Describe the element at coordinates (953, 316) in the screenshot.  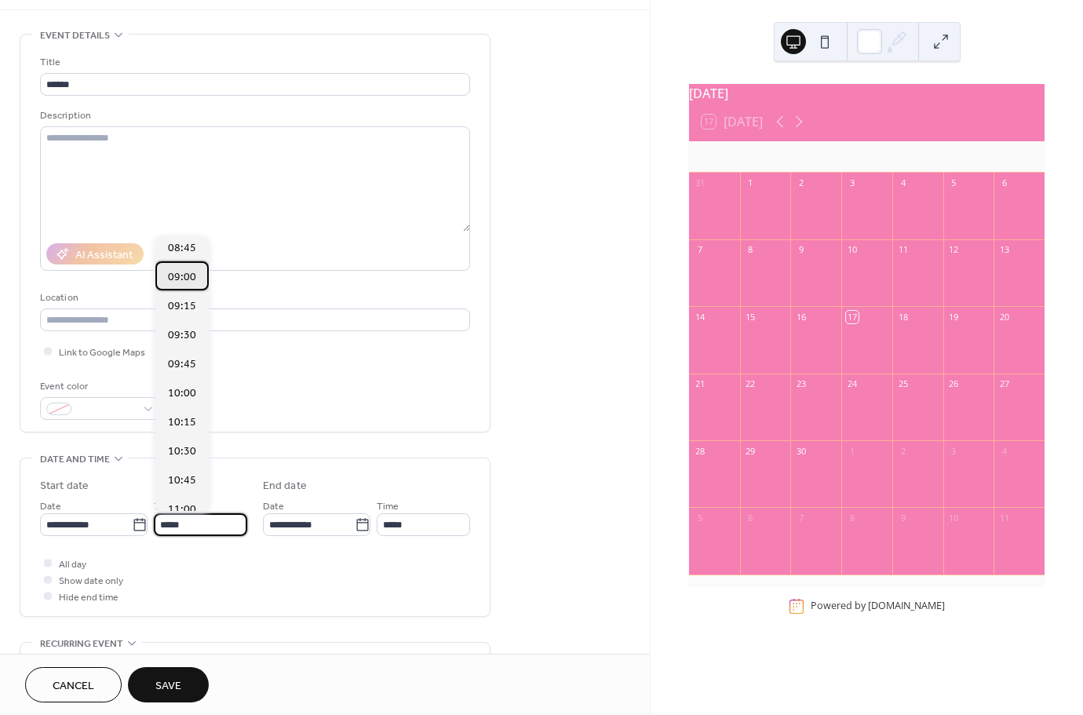
I see `div: 19` at that location.